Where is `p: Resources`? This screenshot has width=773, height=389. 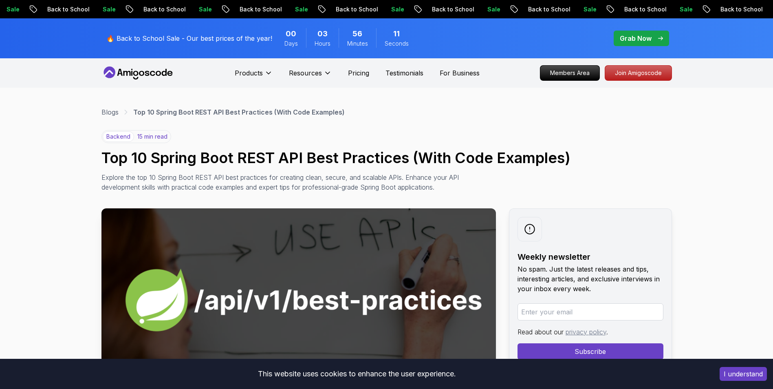
p: Resources is located at coordinates (305, 73).